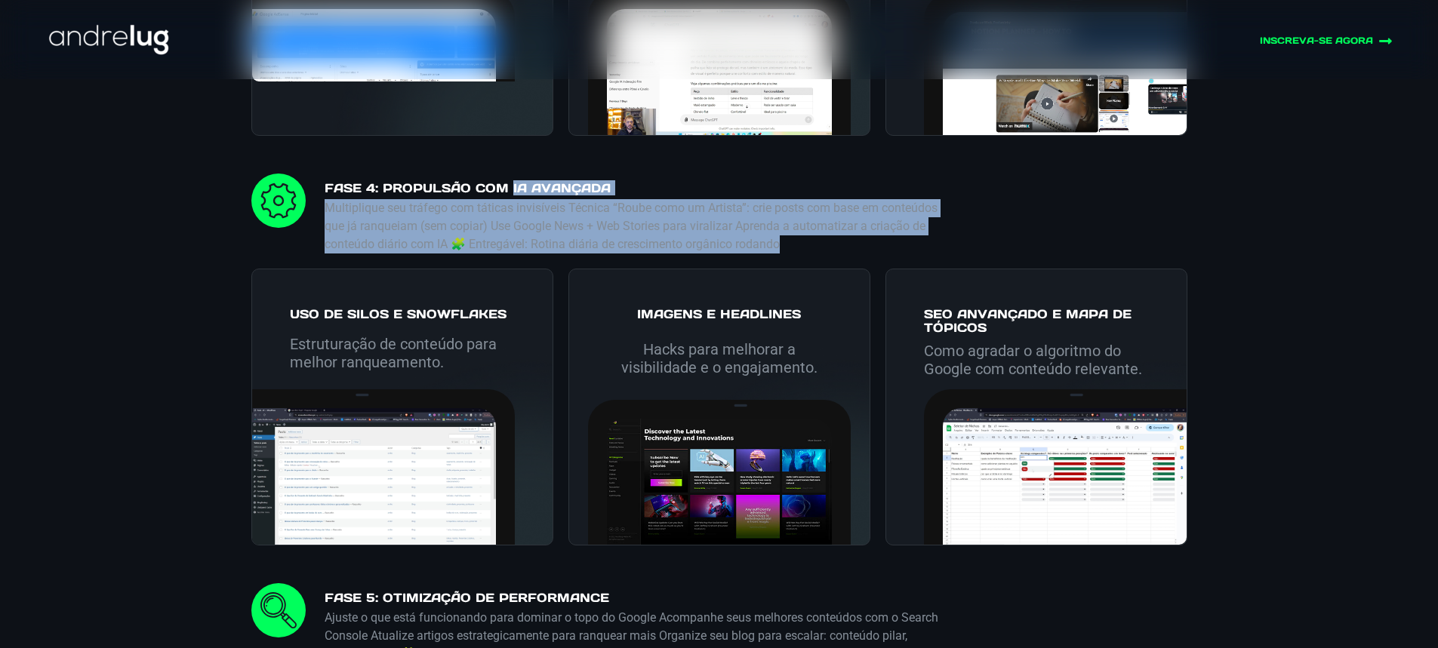 Image resolution: width=1438 pixels, height=648 pixels. I want to click on p: Estruturação de conteúdo para melhor ranqueamento., so click(402, 353).